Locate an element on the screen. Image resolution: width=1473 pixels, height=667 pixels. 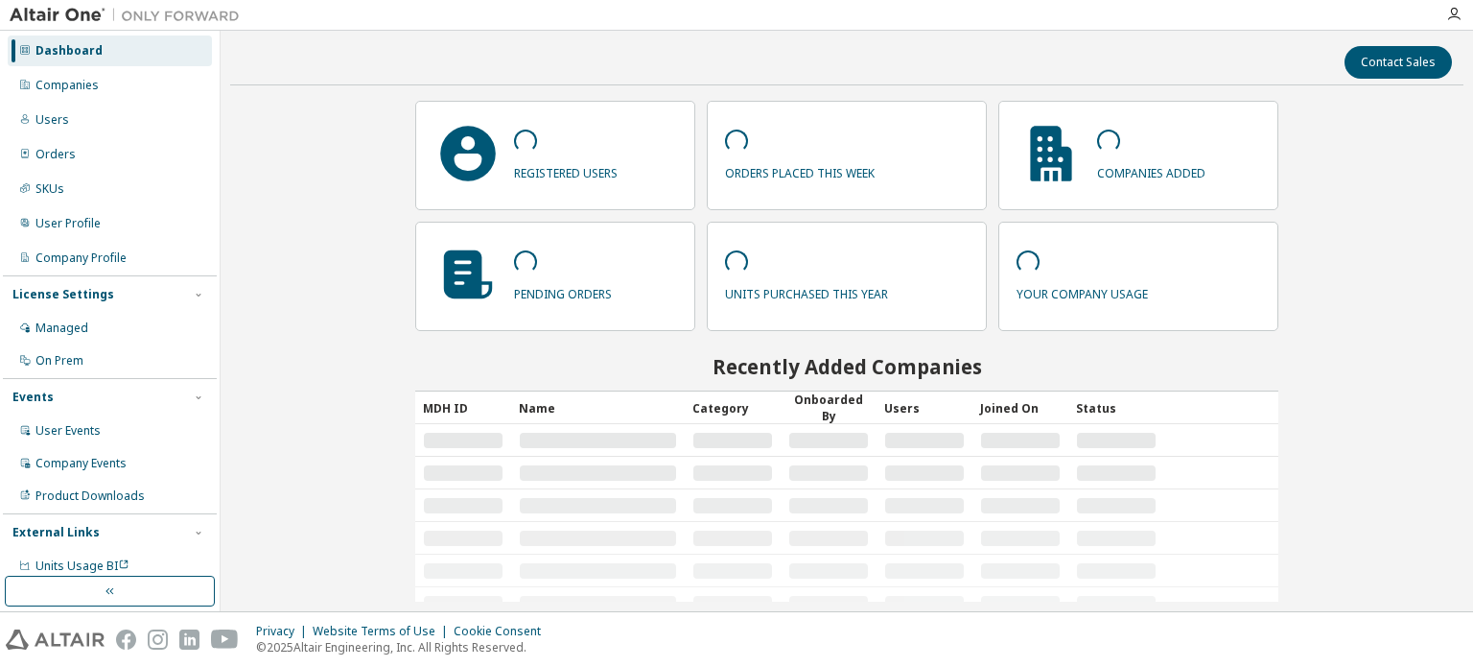
div: Events is located at coordinates (33, 397).